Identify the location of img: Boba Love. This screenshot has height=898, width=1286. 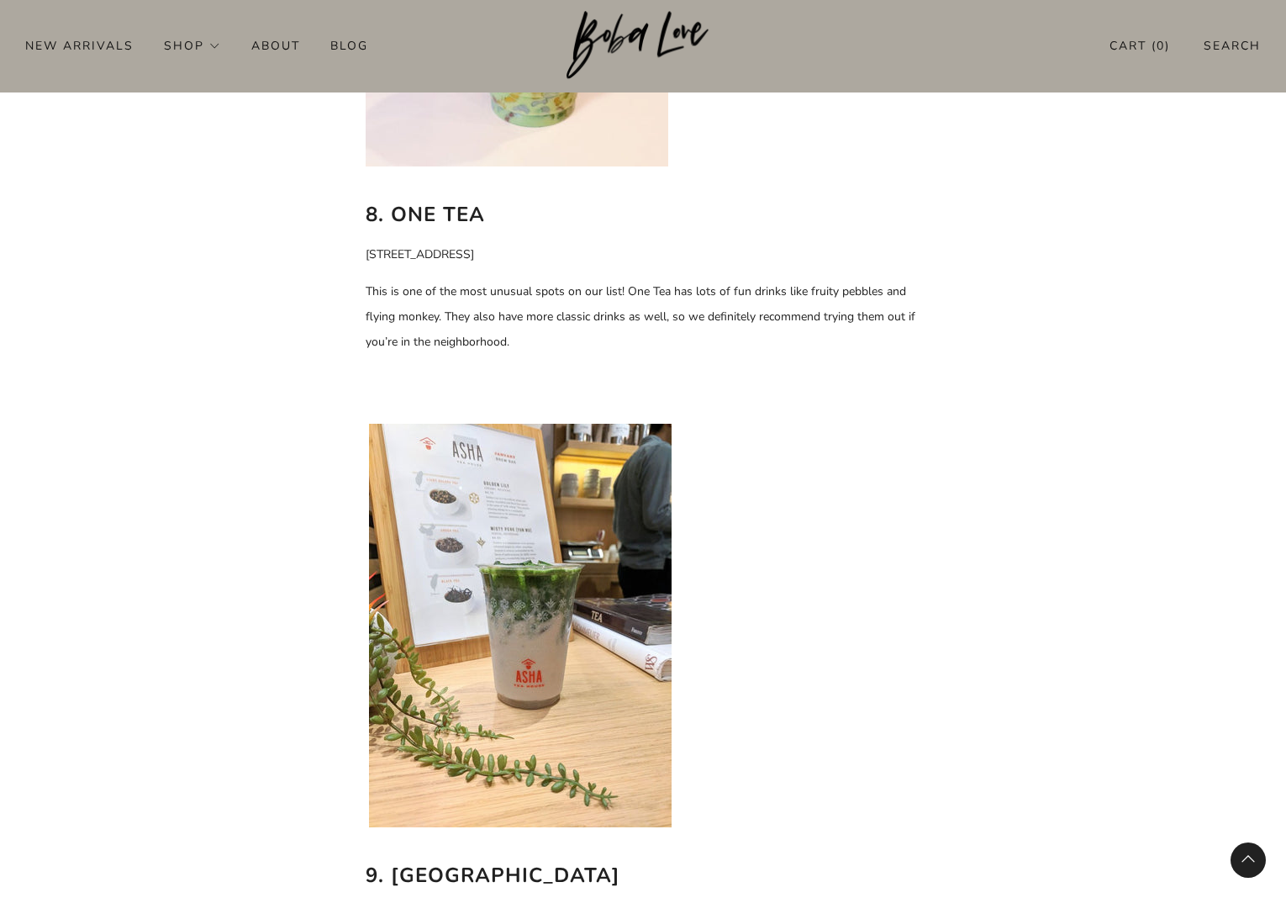
(643, 45).